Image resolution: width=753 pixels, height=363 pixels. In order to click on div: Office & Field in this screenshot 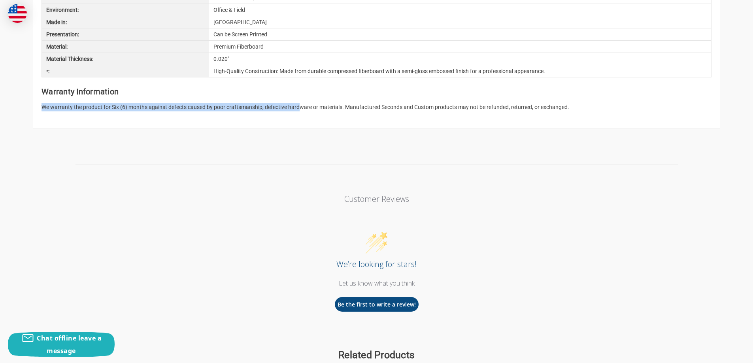, I will do `click(460, 10)`.